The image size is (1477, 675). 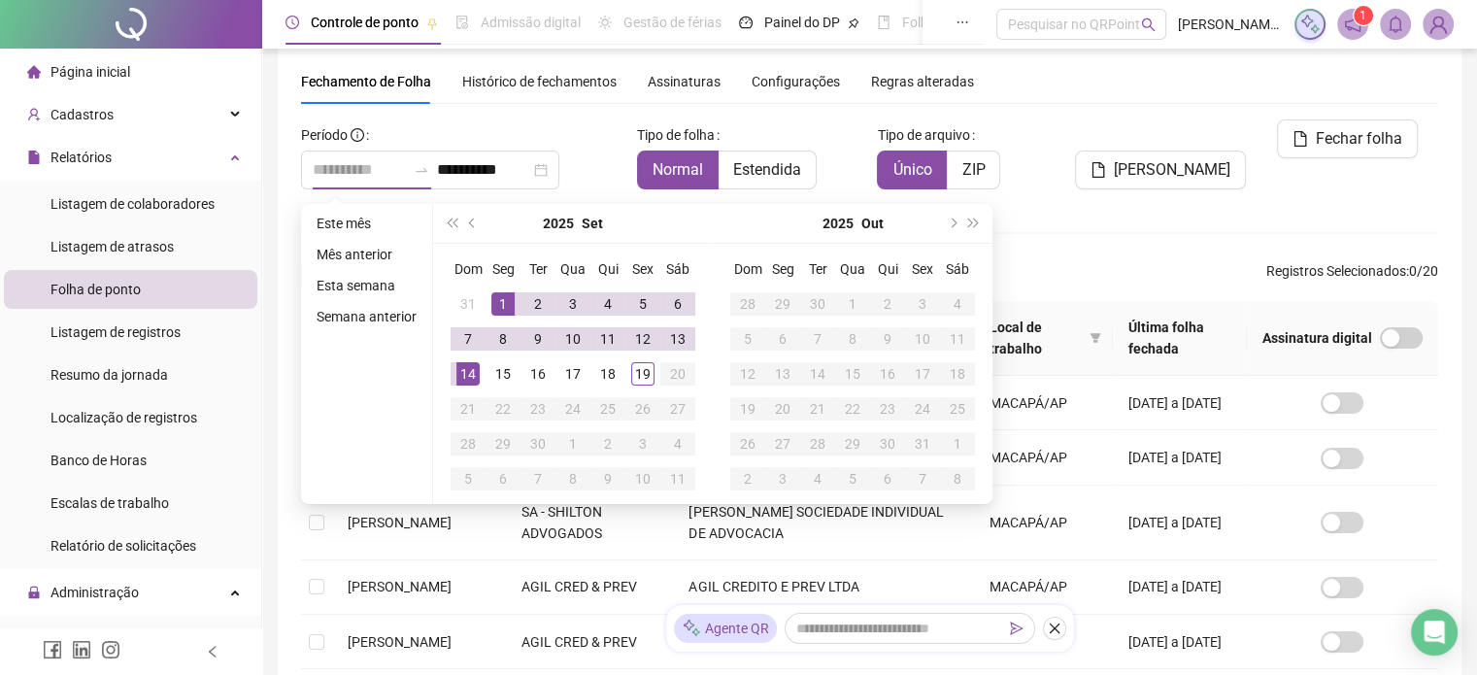 What do you see at coordinates (643, 304) in the screenshot?
I see `td: 2025-09-05` at bounding box center [643, 304].